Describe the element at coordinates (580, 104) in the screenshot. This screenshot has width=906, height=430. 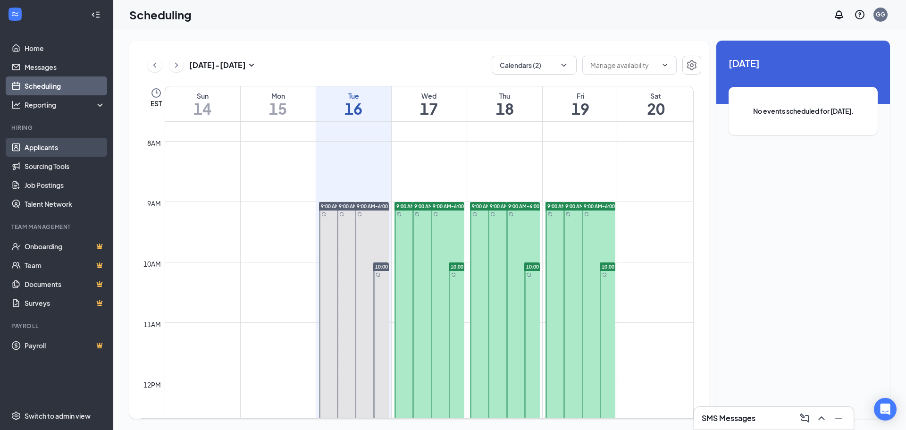
I see `a: September 19, 2025` at that location.